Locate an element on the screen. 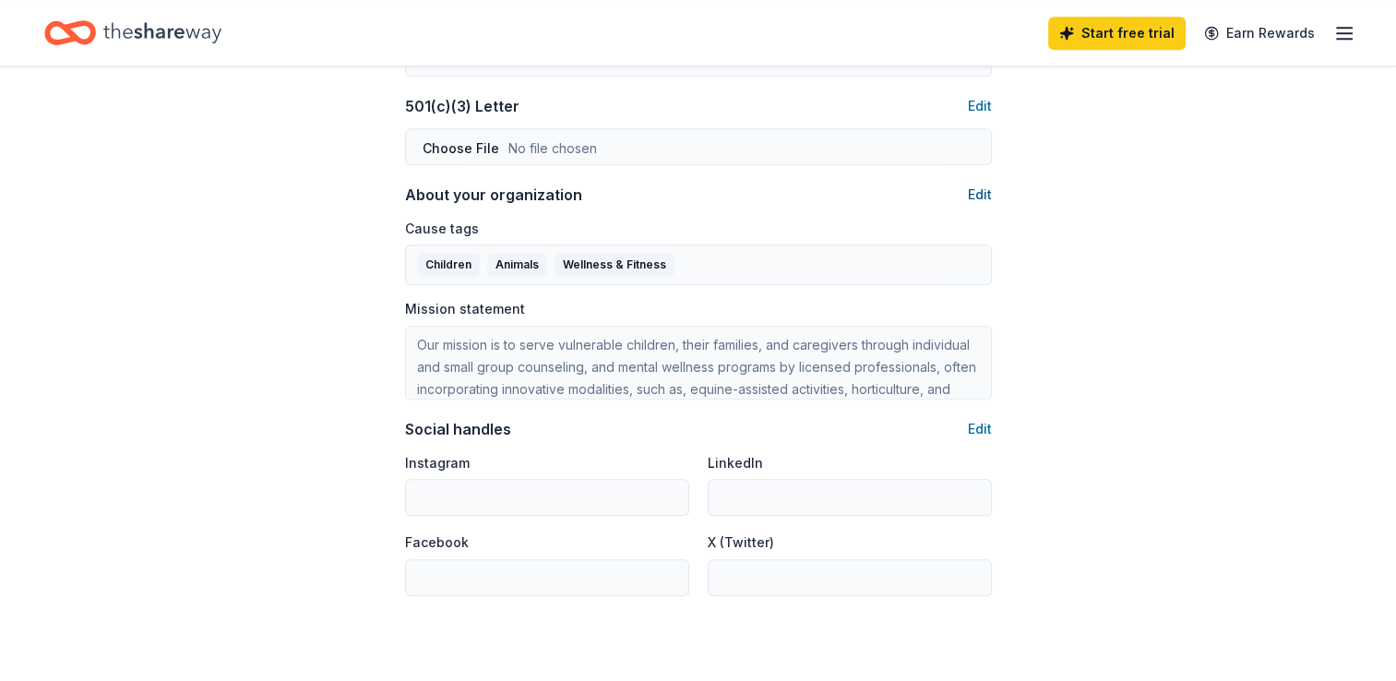 This screenshot has width=1396, height=681. label: Mission statement is located at coordinates (465, 309).